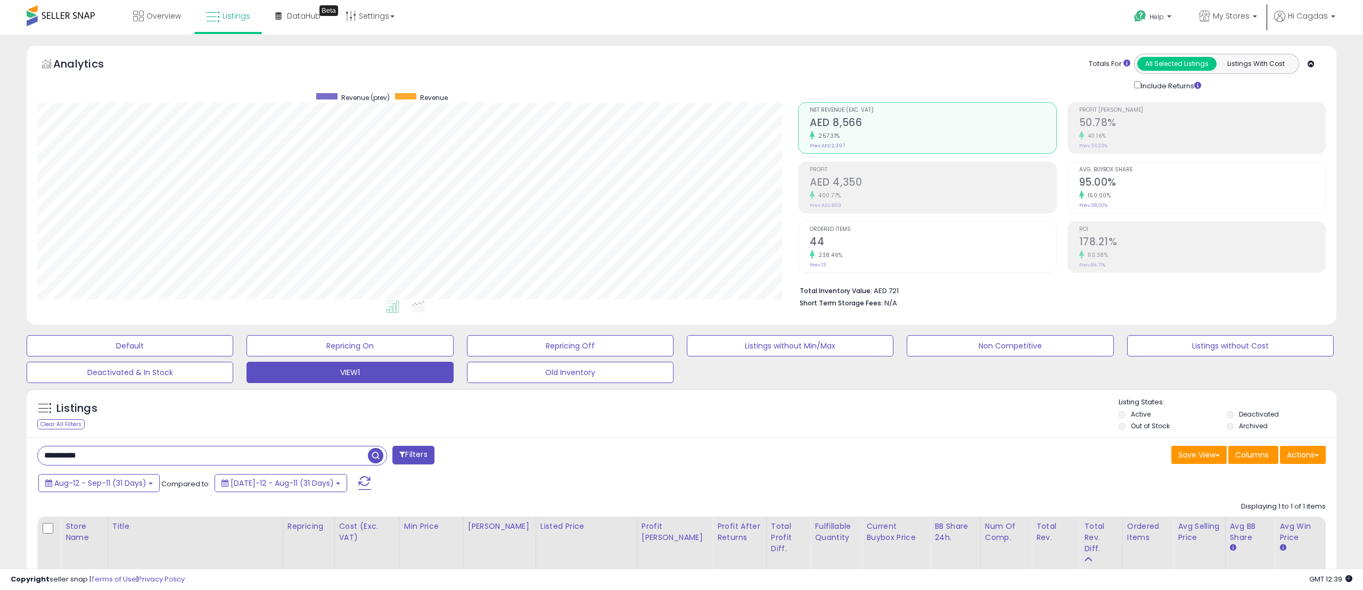 The width and height of the screenshot is (1363, 590). What do you see at coordinates (195, 526) in the screenshot?
I see `div: Title` at bounding box center [195, 526].